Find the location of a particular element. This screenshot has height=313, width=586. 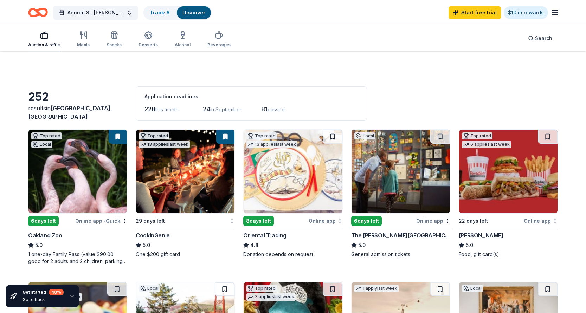

span: in is located at coordinates (70, 112).